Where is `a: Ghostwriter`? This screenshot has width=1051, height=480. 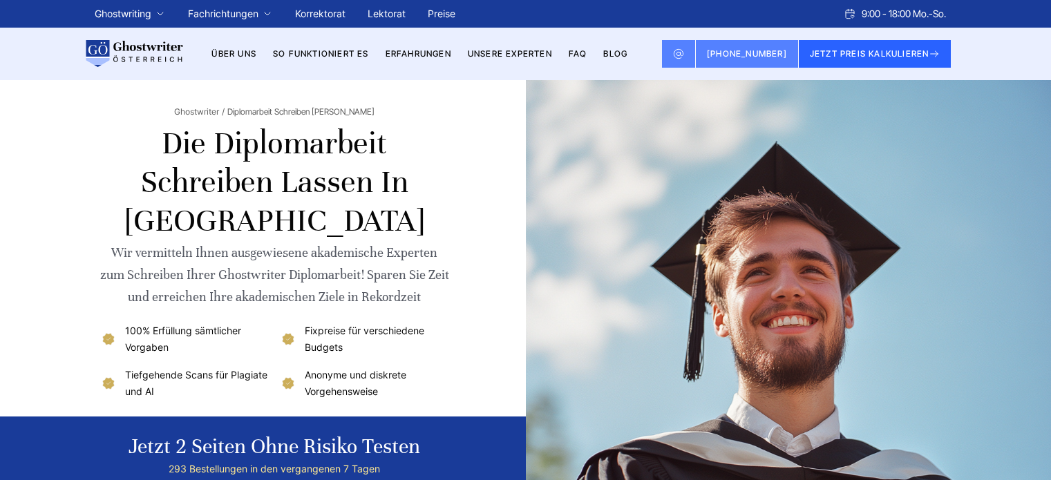 a: Ghostwriter is located at coordinates (199, 112).